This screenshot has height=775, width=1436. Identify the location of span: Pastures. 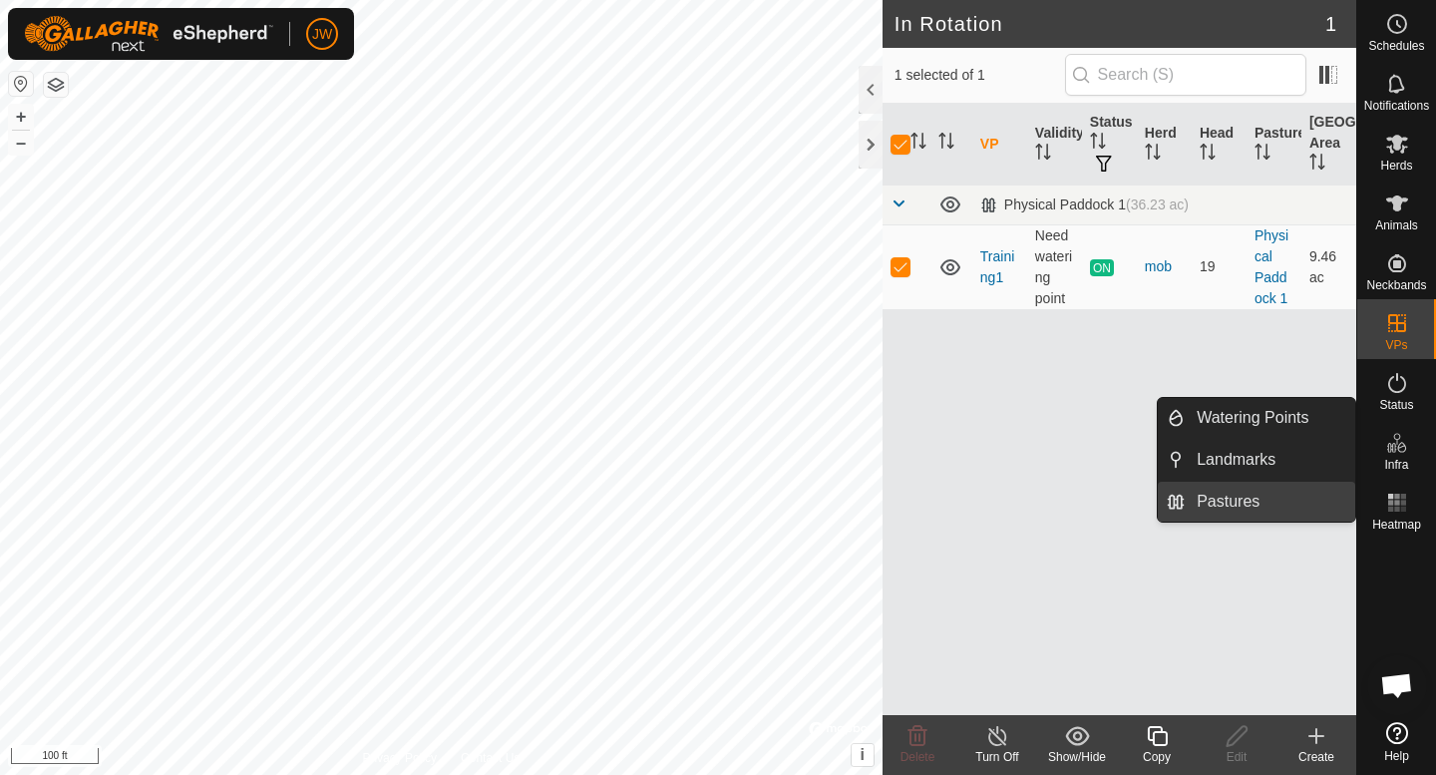
(1228, 502).